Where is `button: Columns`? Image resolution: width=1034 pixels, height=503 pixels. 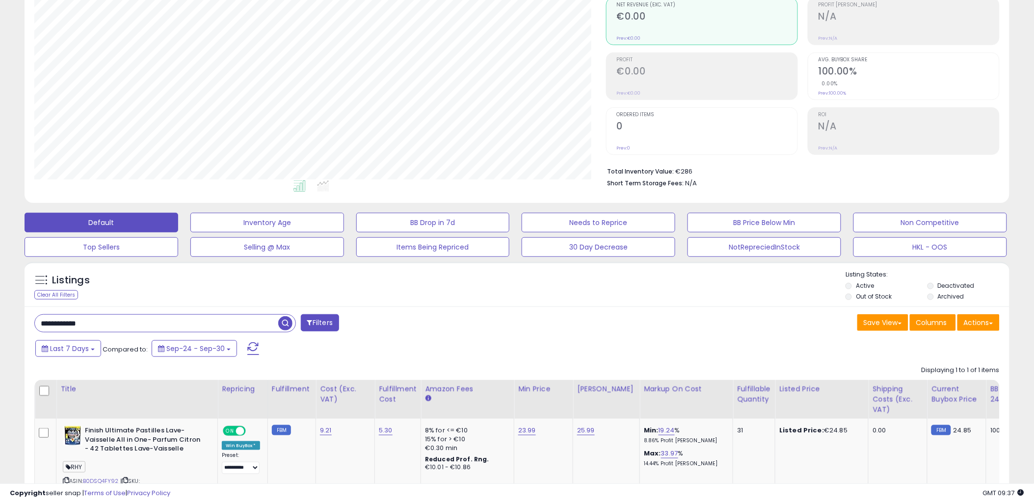 button: Columns is located at coordinates (933, 323).